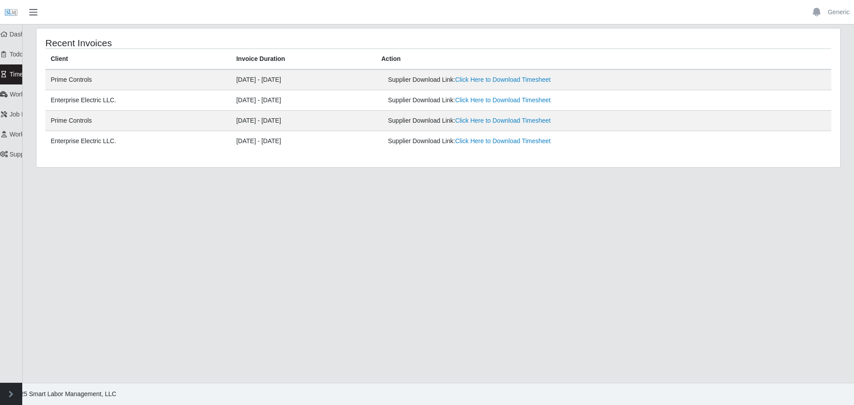 The image size is (854, 405). Describe the element at coordinates (25, 34) in the screenshot. I see `span: Dashboard` at that location.